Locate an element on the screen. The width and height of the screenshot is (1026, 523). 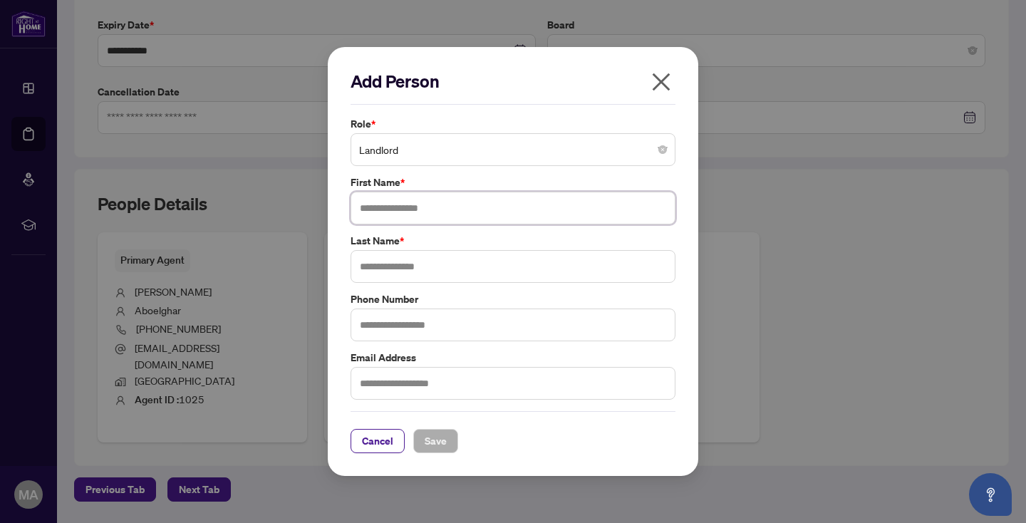
span: close-circle is located at coordinates (662, 150).